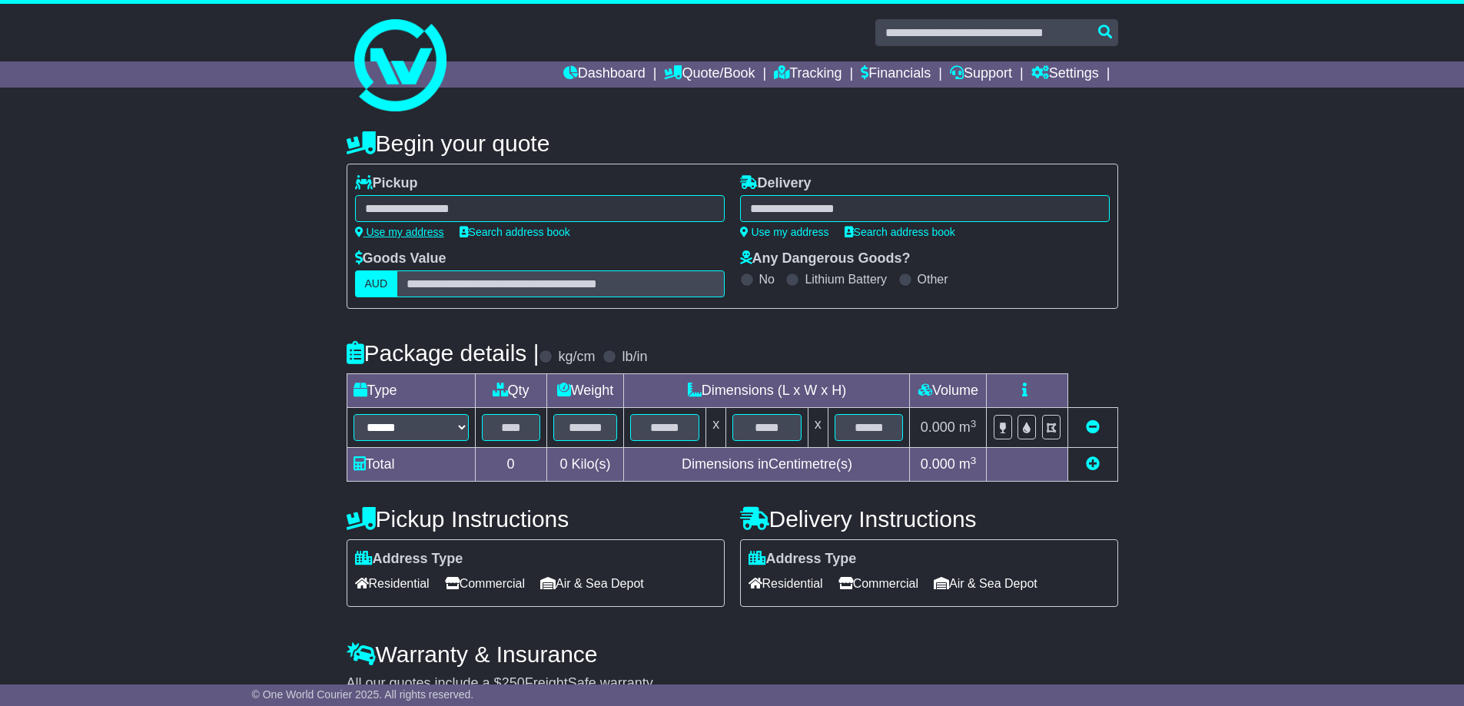  What do you see at coordinates (410, 391) in the screenshot?
I see `td: Type` at bounding box center [410, 391].